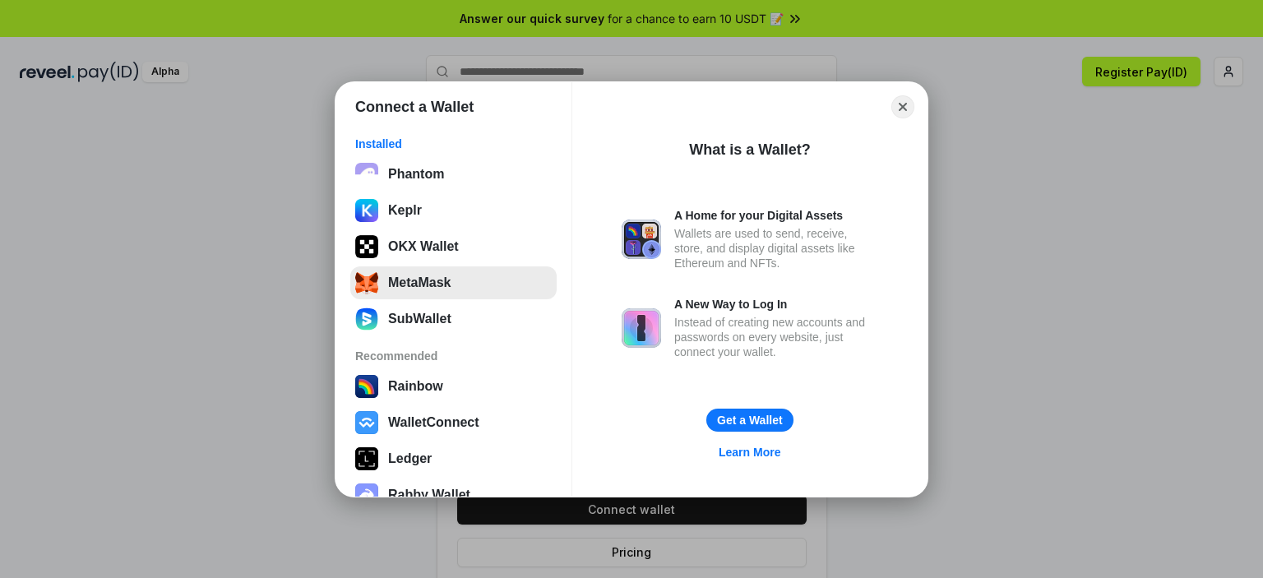  What do you see at coordinates (453, 387) in the screenshot?
I see `button: Rainbow` at bounding box center [453, 387].